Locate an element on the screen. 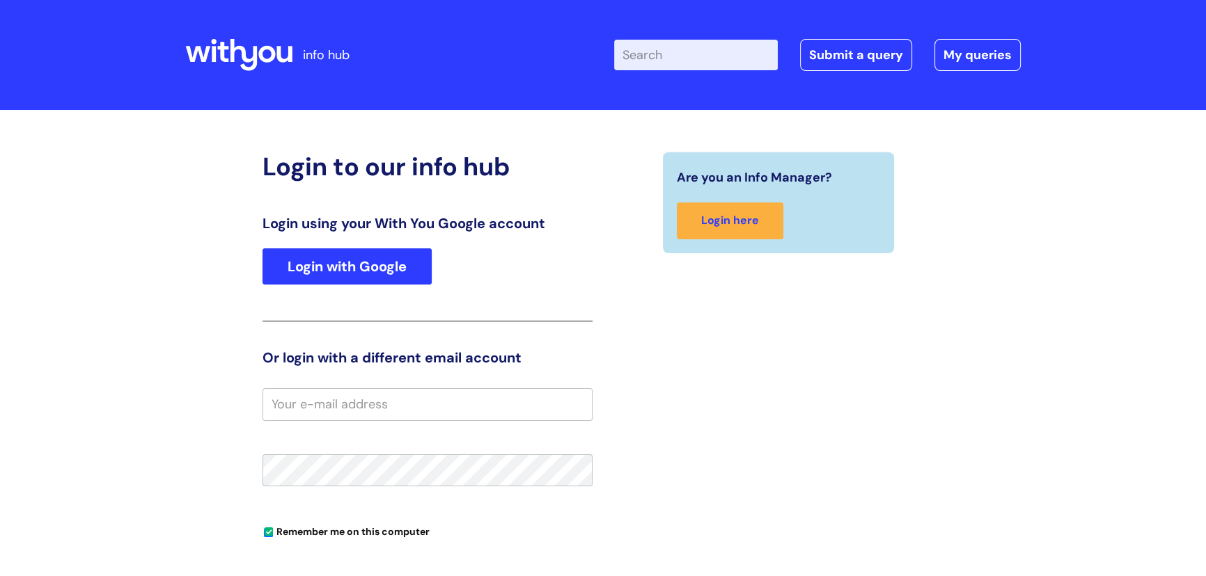  a: Login here is located at coordinates (729, 221).